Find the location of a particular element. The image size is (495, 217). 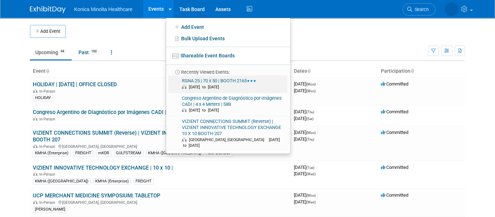

div: mKDR is located at coordinates (104, 154).